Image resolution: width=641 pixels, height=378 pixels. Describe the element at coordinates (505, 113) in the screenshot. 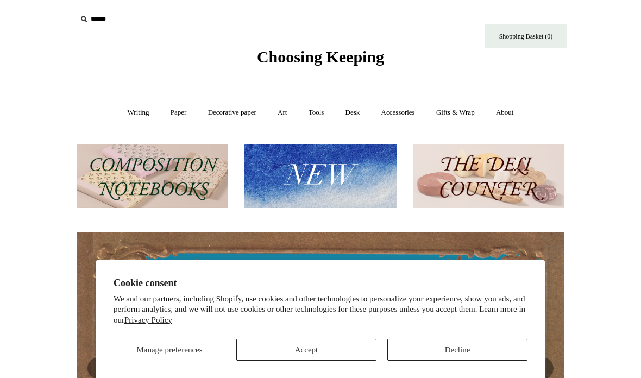

I see `a: About` at that location.